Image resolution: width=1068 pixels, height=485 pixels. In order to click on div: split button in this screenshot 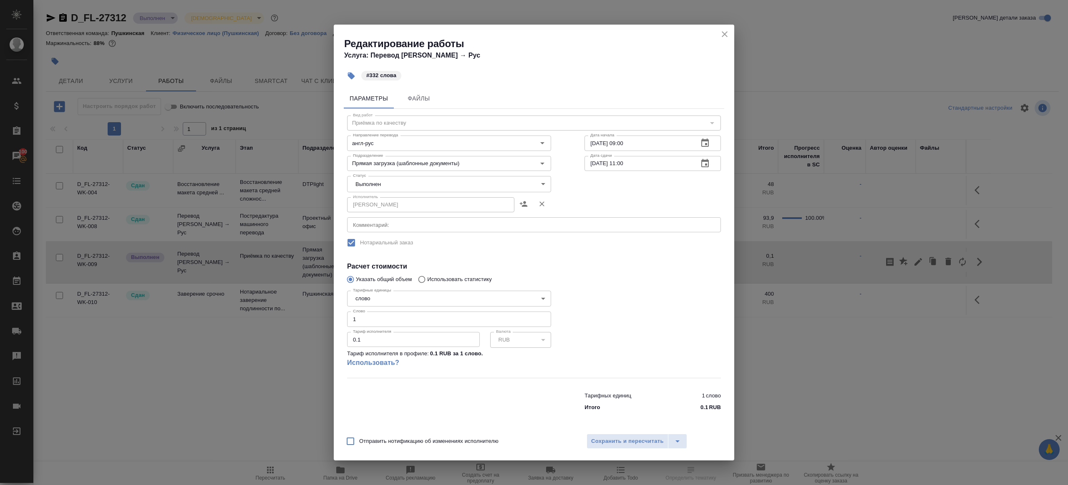, I will do `click(637, 442)`.